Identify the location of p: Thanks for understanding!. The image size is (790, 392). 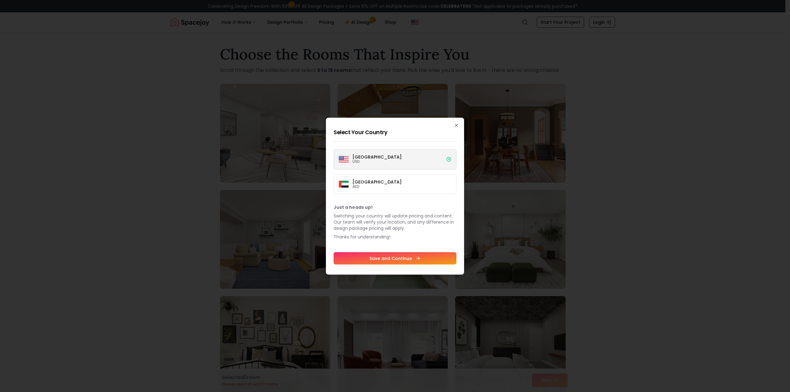
(395, 237).